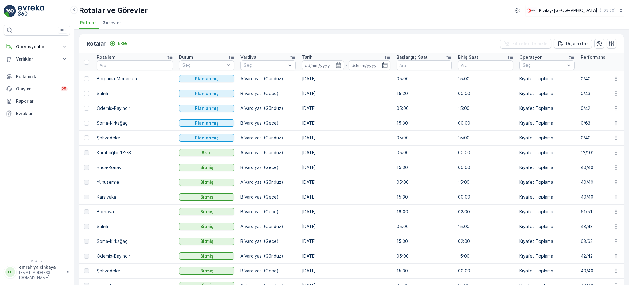 This screenshot has height=285, width=629. I want to click on p: Raporlar, so click(42, 101).